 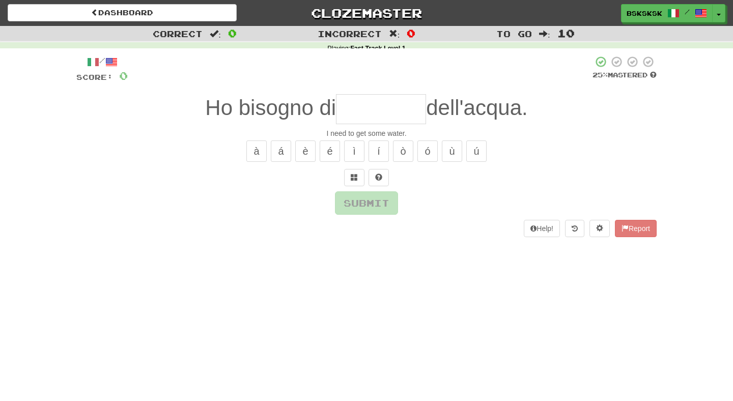 I want to click on span: Incorrect, so click(x=349, y=34).